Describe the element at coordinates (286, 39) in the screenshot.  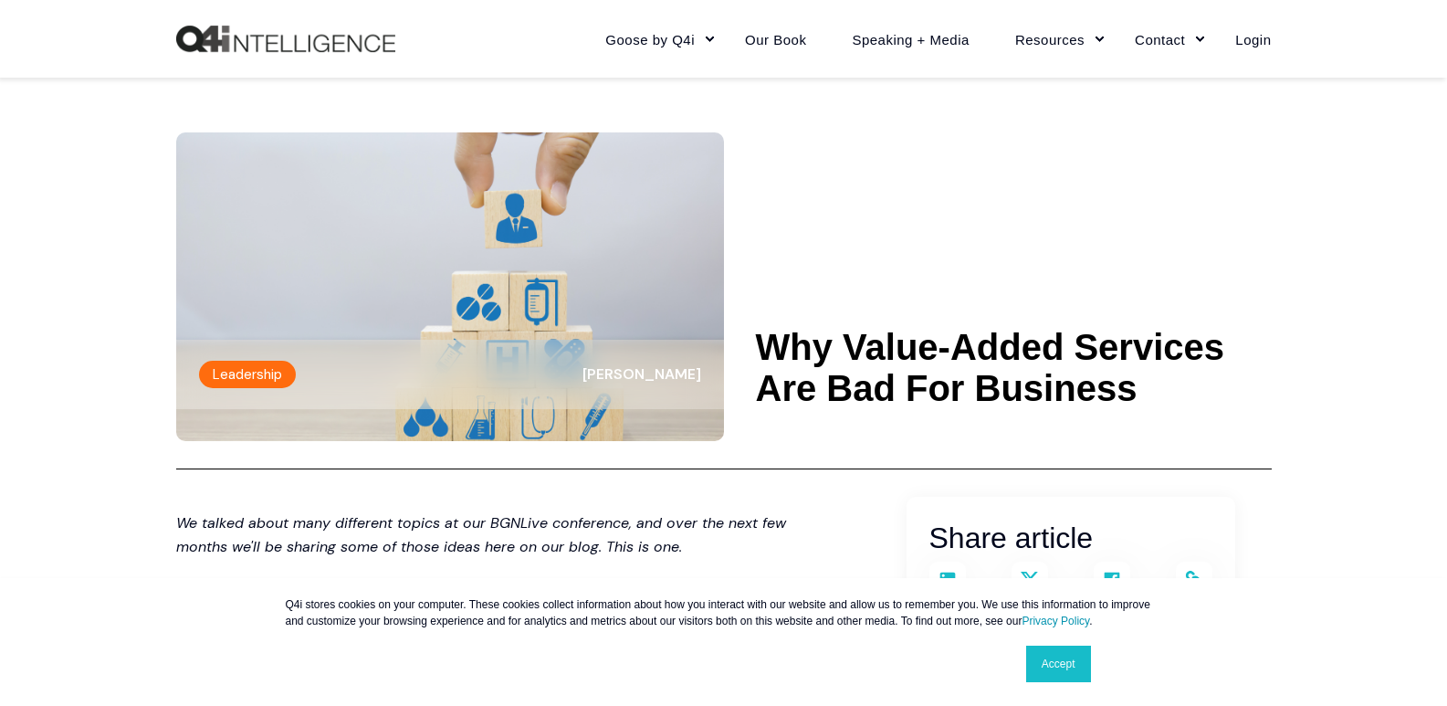
I see `img: Q4intelligence, LLC logo` at that location.